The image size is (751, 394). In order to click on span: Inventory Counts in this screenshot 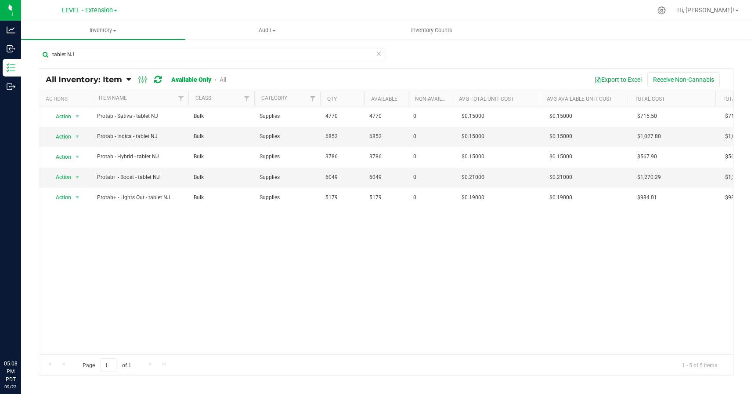, I will do `click(432, 30)`.